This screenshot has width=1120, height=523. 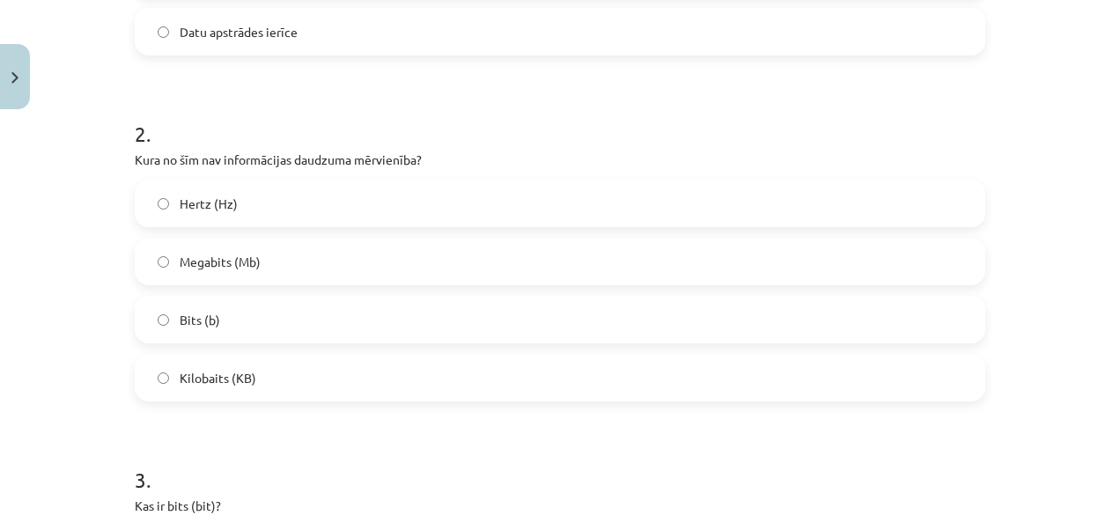 What do you see at coordinates (560, 118) in the screenshot?
I see `h1: 2 .` at bounding box center [560, 118].